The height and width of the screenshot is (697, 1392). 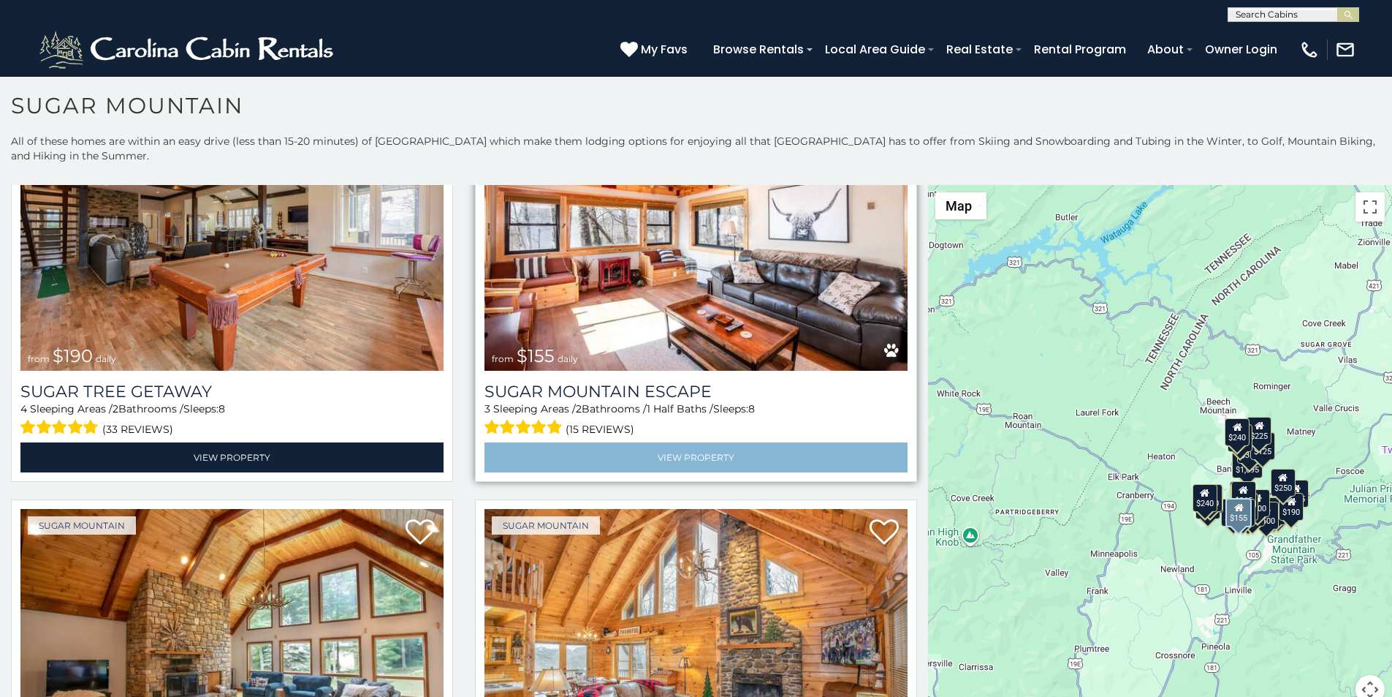 I want to click on span: 1 Half Baths /, so click(x=680, y=409).